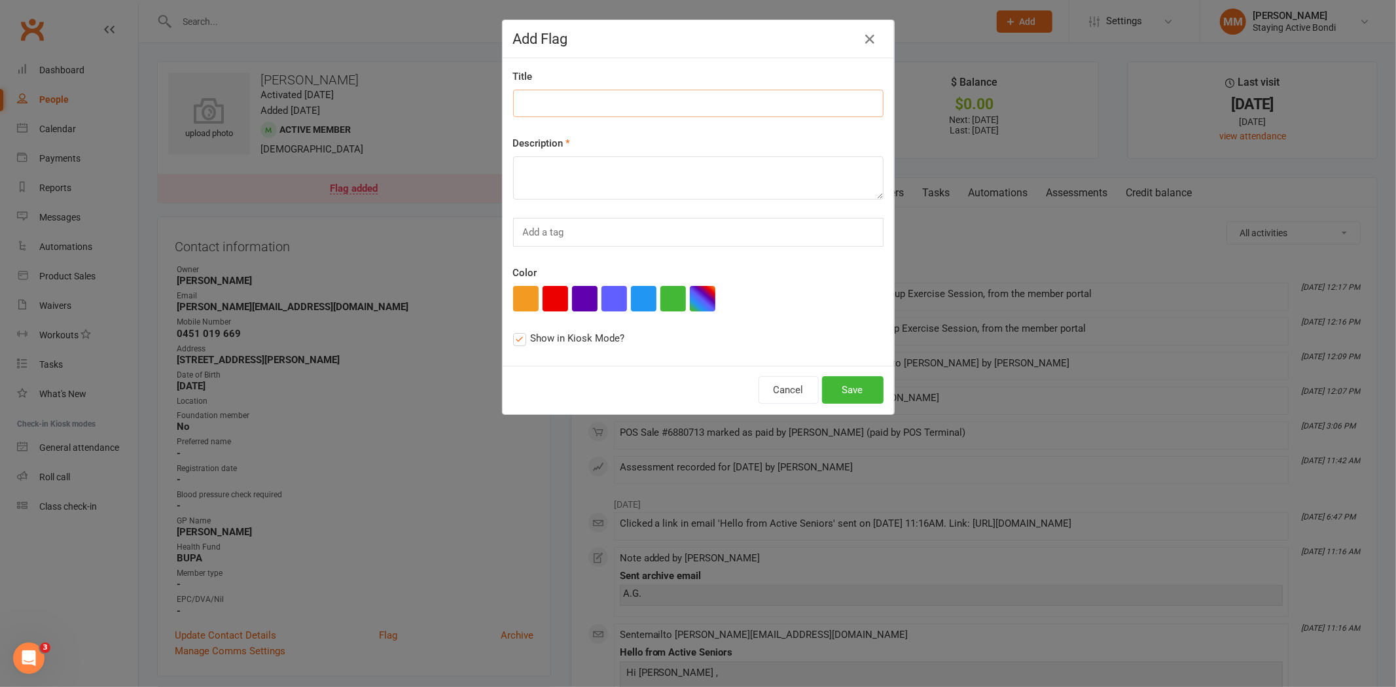 Image resolution: width=1396 pixels, height=687 pixels. What do you see at coordinates (698, 39) in the screenshot?
I see `h4: Add Flag` at bounding box center [698, 39].